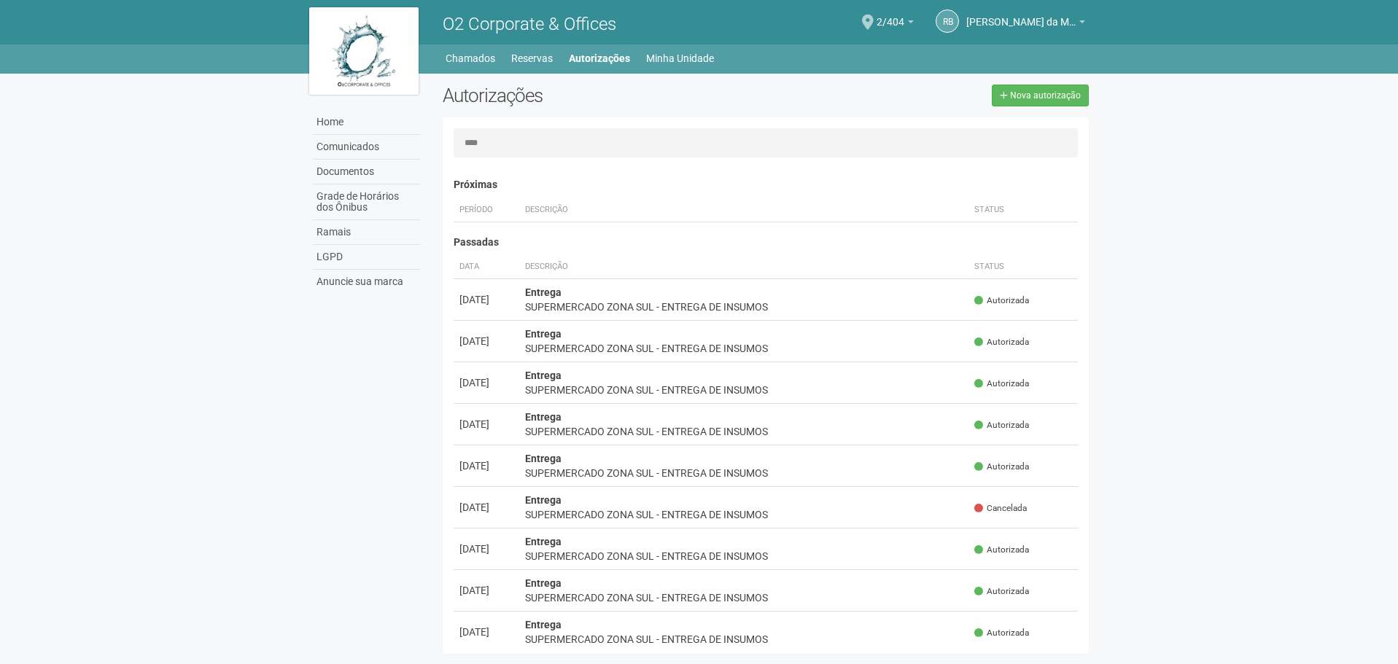  Describe the element at coordinates (1000, 508) in the screenshot. I see `span: Cancelada` at that location.